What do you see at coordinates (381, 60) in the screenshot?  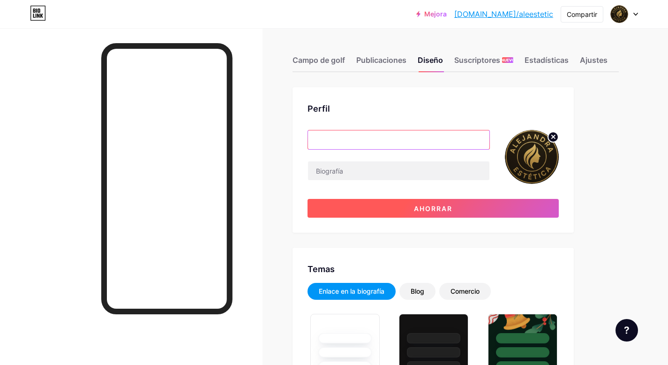 I see `font: Publicaciones` at bounding box center [381, 60].